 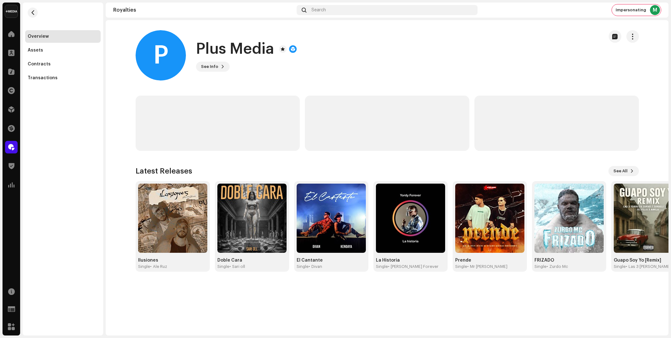 What do you see at coordinates (39, 64) in the screenshot?
I see `div: Contracts` at bounding box center [39, 64].